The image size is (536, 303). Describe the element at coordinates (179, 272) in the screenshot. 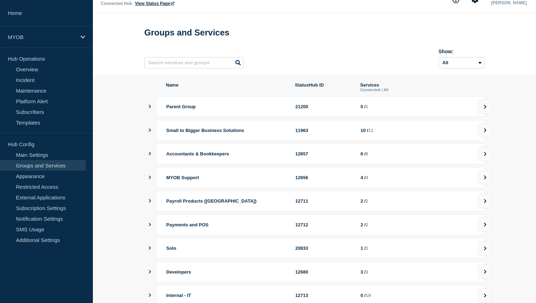

I see `span: Developers` at that location.